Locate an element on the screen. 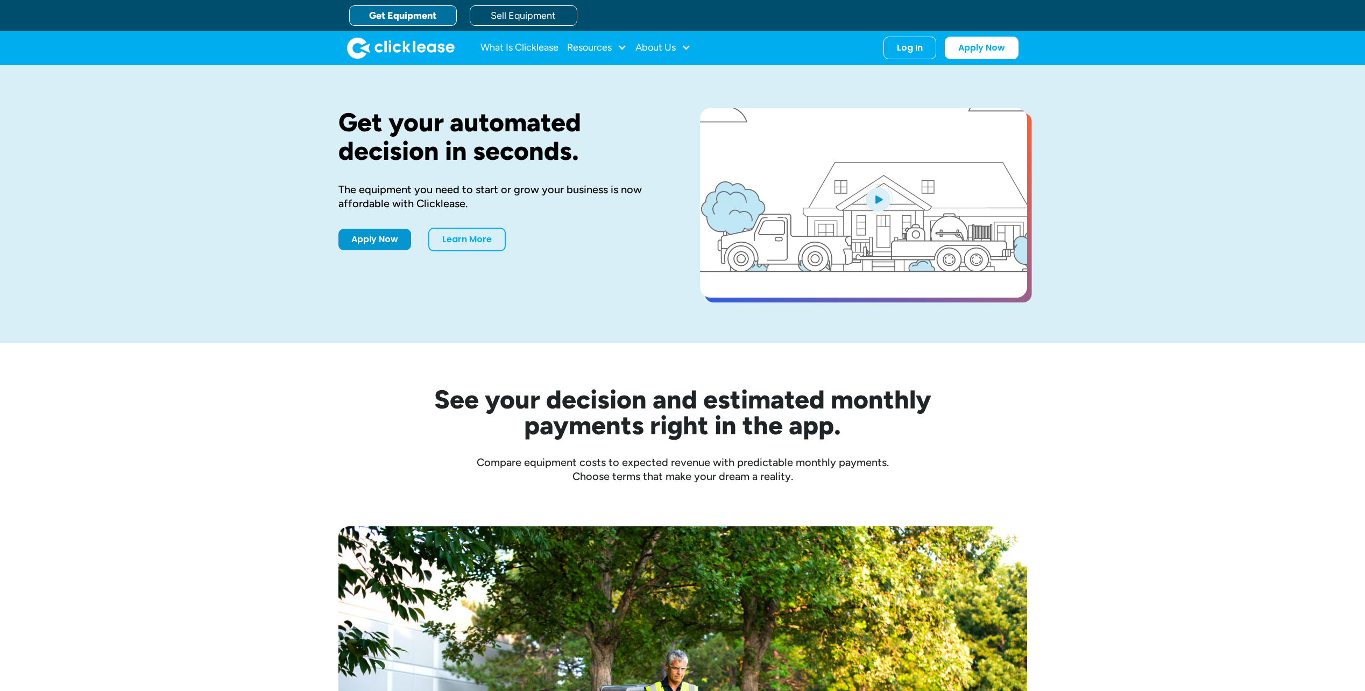  a: Sell Equipment is located at coordinates (523, 16).